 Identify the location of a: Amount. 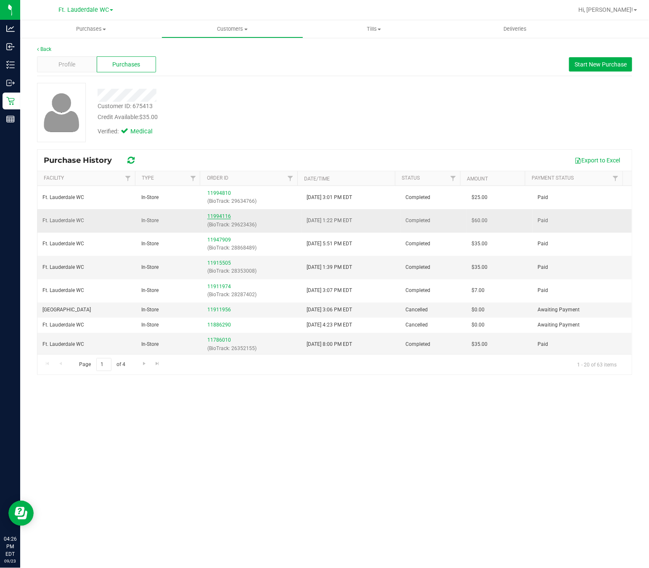
(477, 179).